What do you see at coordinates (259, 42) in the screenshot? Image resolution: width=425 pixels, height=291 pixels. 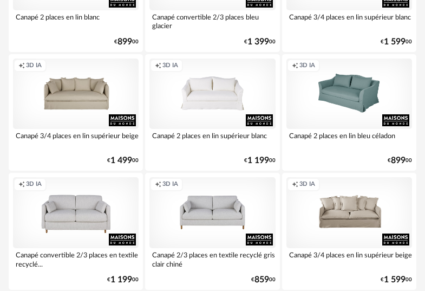 I see `span: 1 399` at bounding box center [259, 42].